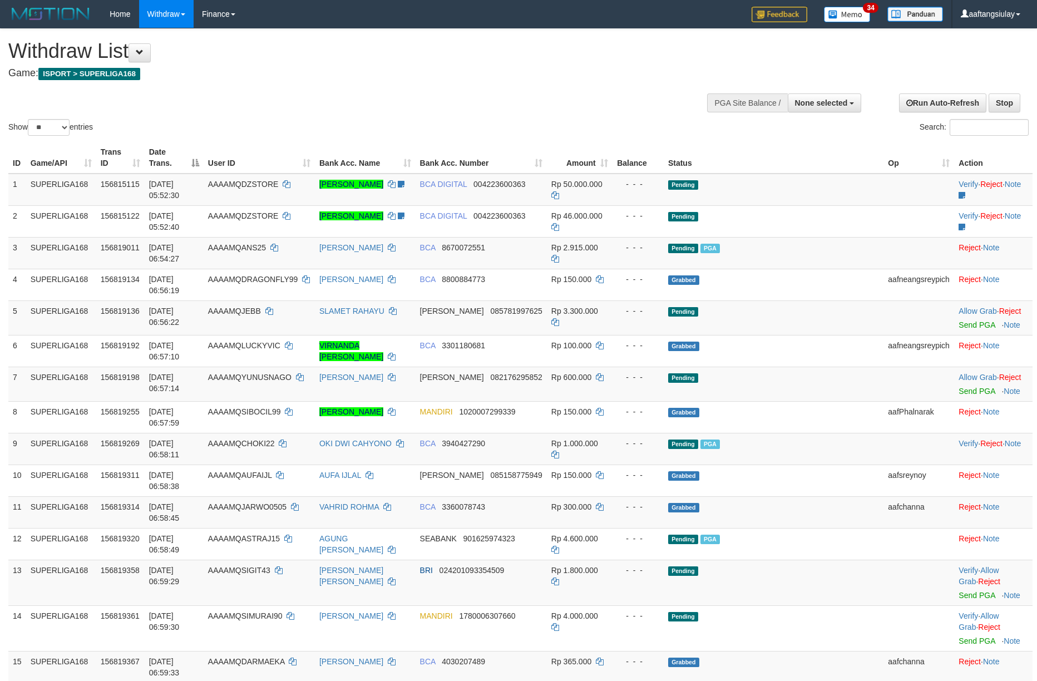  Describe the element at coordinates (571, 377) in the screenshot. I see `span: Rp 600.000` at that location.